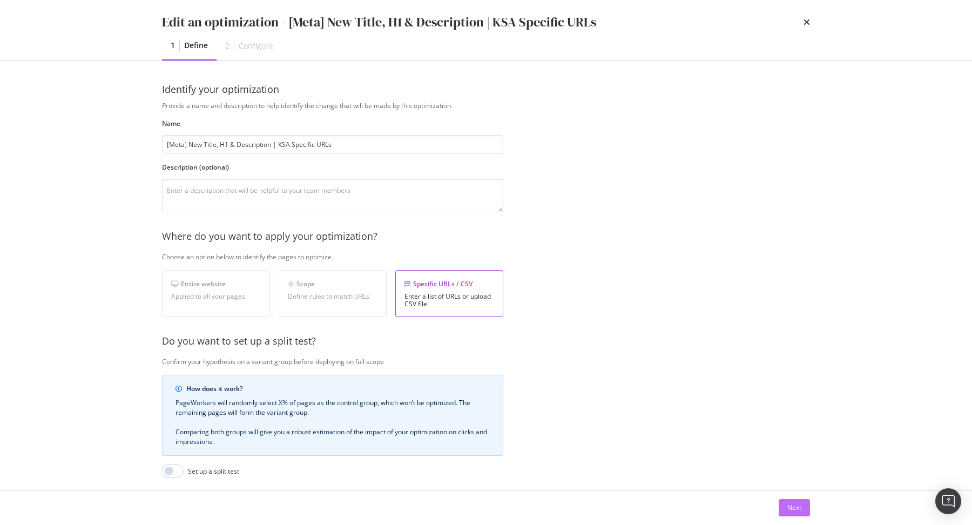  I want to click on div: PageWorkers will randomly select X% of pages as the control group, which won’t be optimized. The ..., so click(333, 422).